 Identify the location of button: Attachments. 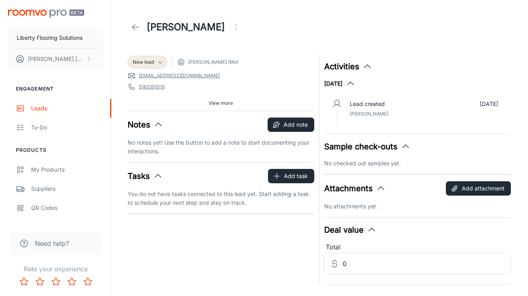
(355, 189).